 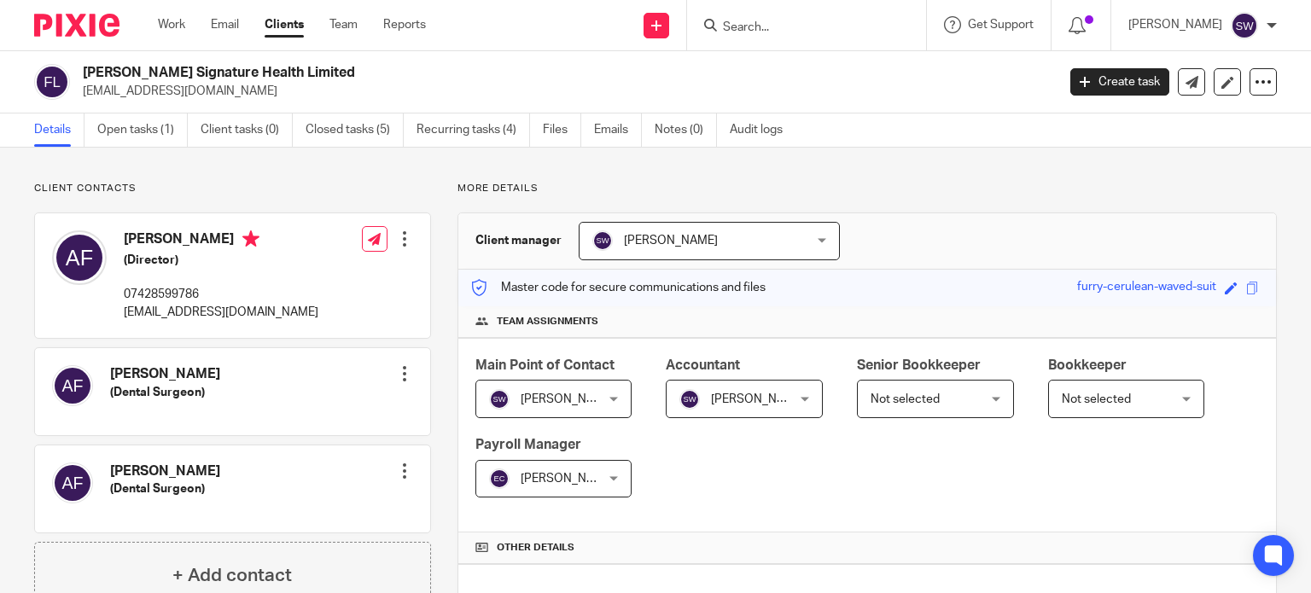 What do you see at coordinates (59, 130) in the screenshot?
I see `a: Details` at bounding box center [59, 130].